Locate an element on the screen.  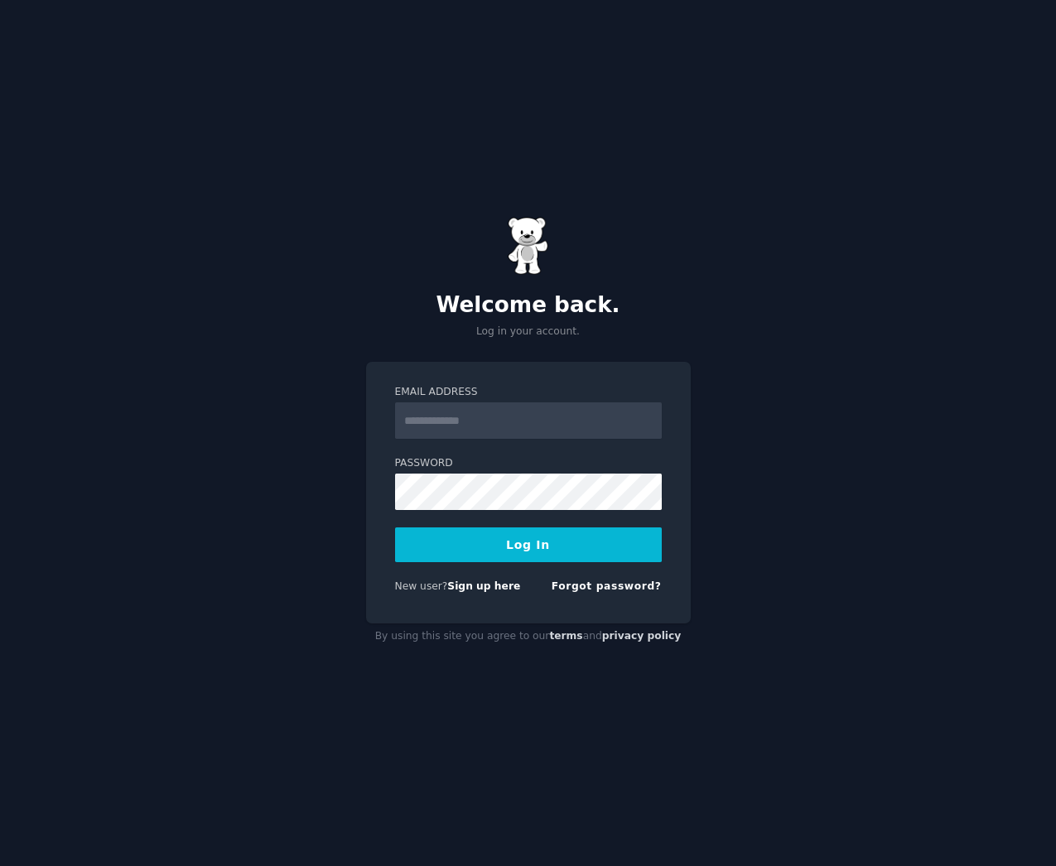
a: Sign up here is located at coordinates (484, 586).